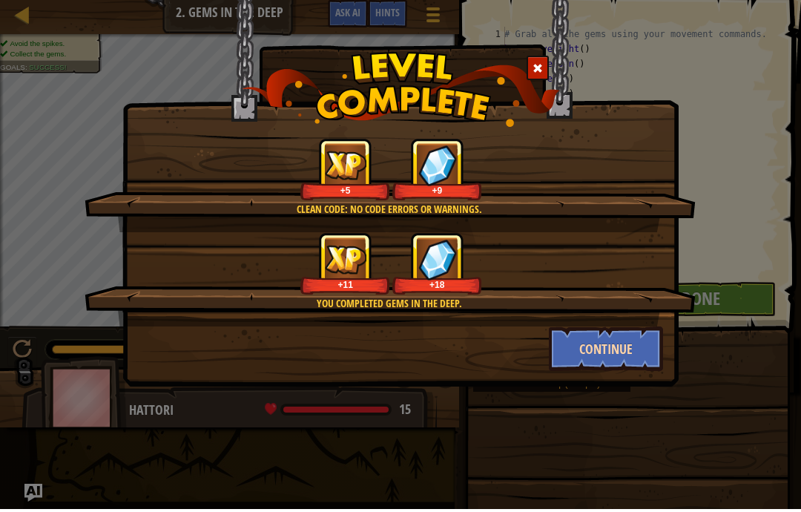  What do you see at coordinates (388, 306) in the screenshot?
I see `div: You completed Gems in the Deep.` at bounding box center [388, 306].